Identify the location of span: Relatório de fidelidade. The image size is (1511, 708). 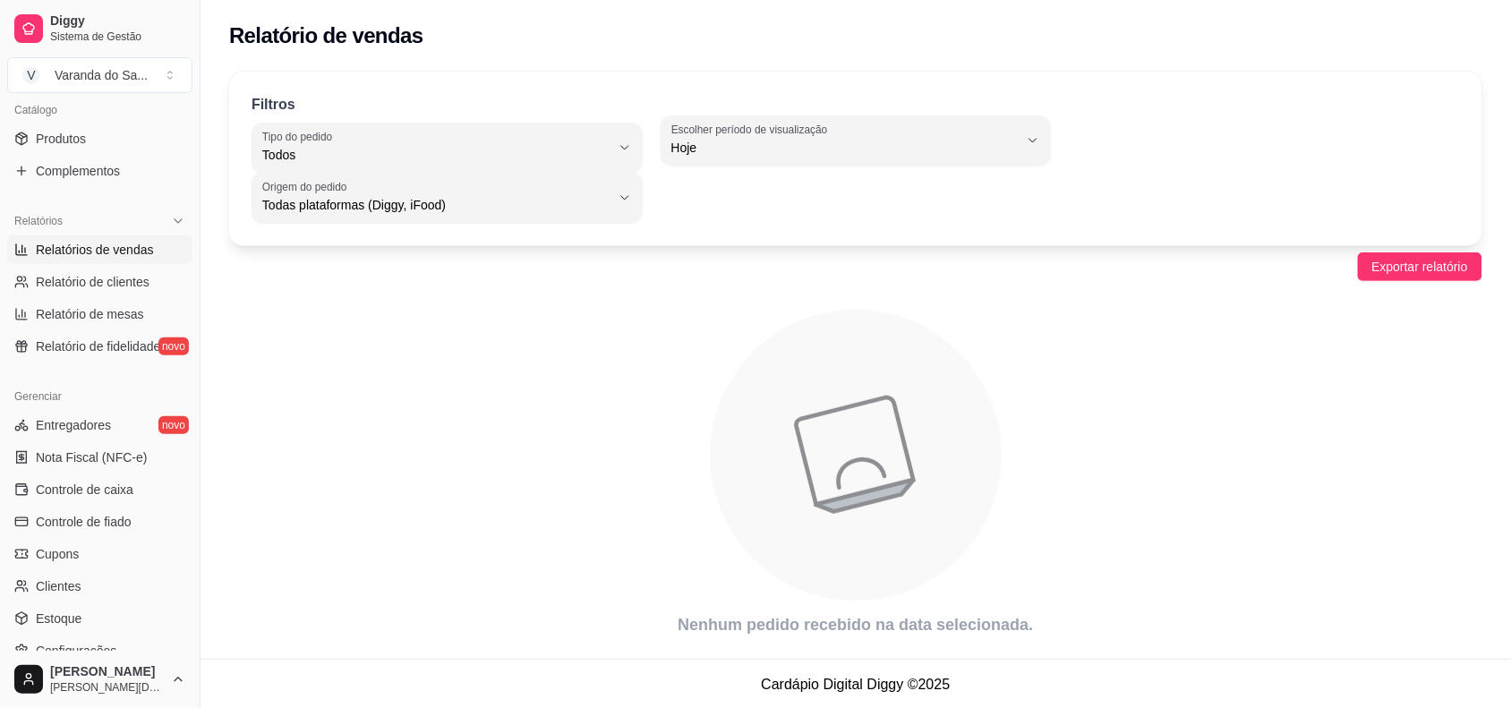
(98, 346).